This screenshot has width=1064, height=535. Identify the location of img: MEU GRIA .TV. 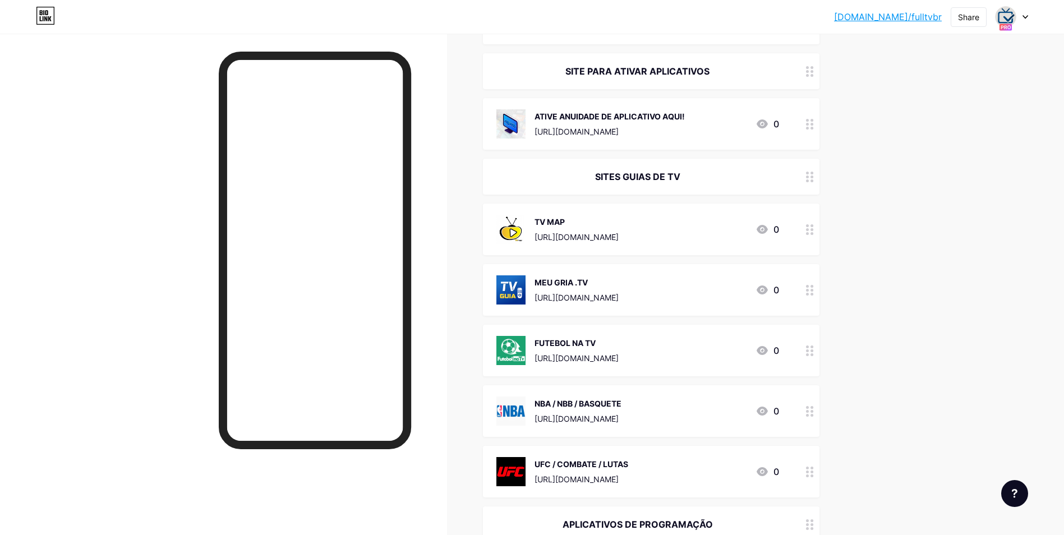
(511, 290).